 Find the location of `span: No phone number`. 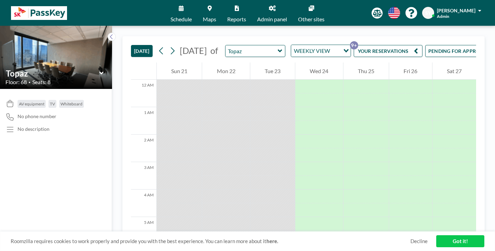

span: No phone number is located at coordinates (37, 116).